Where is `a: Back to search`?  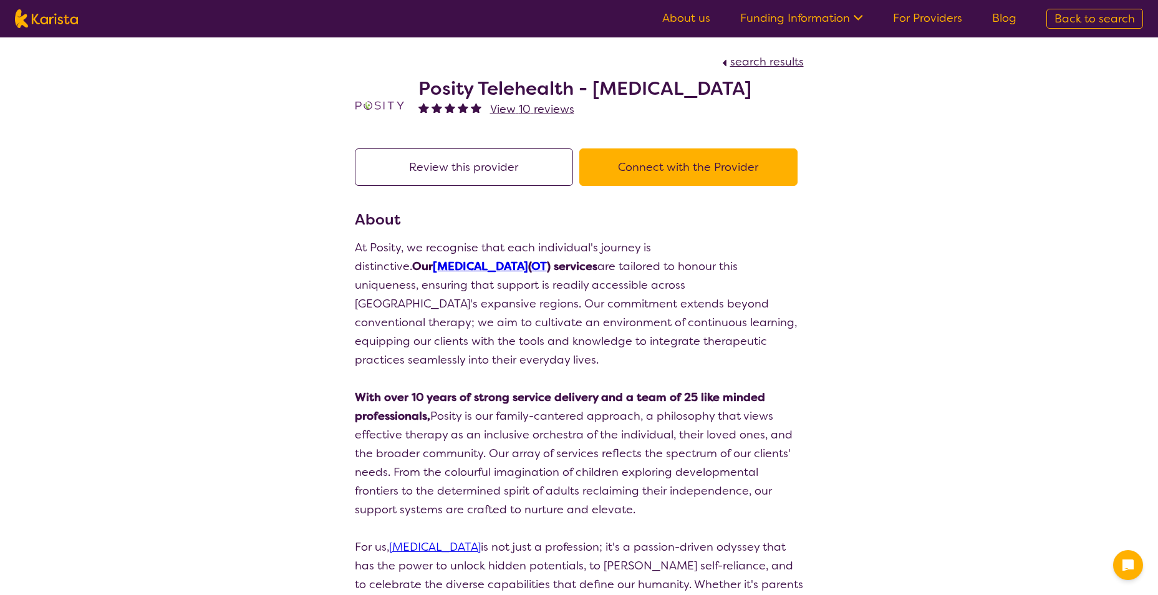 a: Back to search is located at coordinates (1094, 19).